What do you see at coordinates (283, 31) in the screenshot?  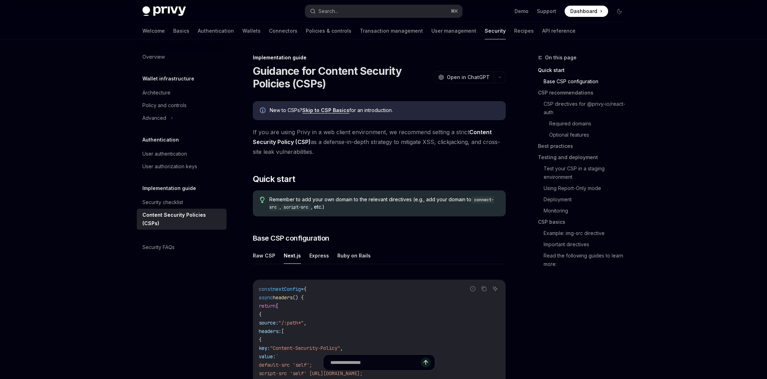 I see `a: Connectors` at bounding box center [283, 31].